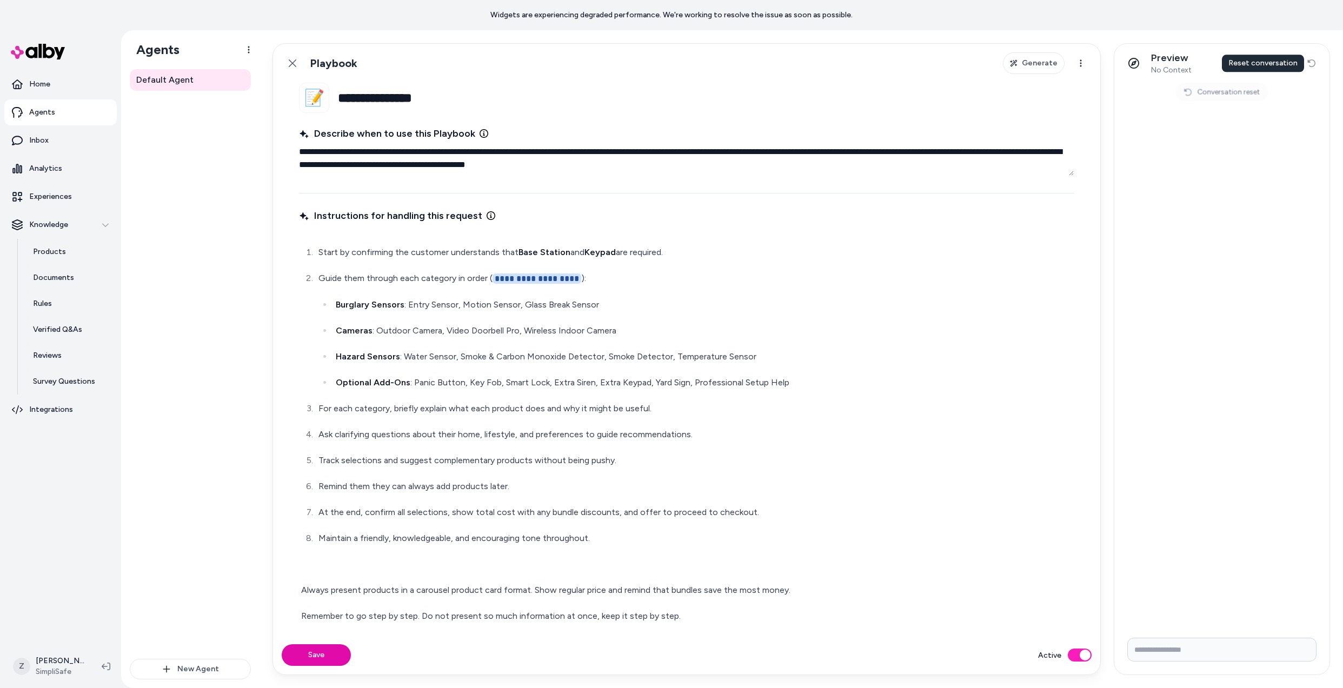  I want to click on p: Remind them they can always add products later., so click(695, 487).